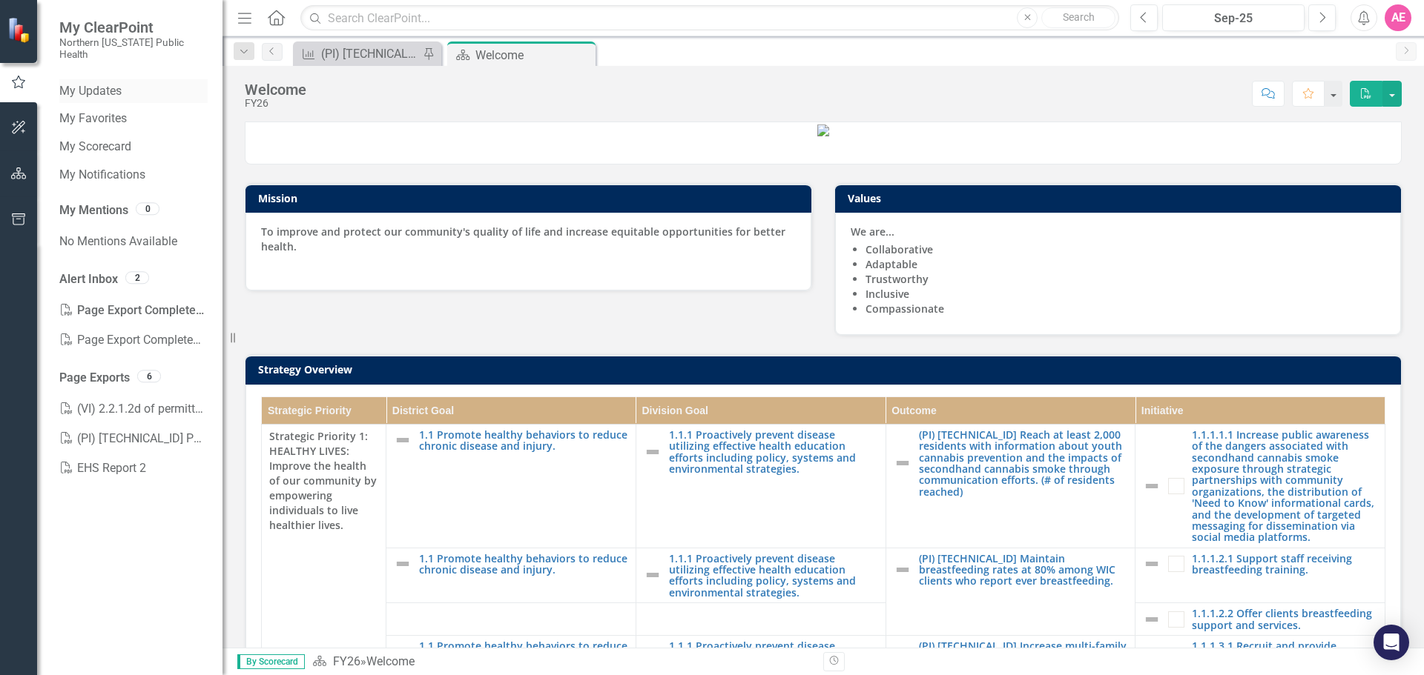  Describe the element at coordinates (323, 481) in the screenshot. I see `span: Strategic Priority 1: HEALTHY LIVES: Improve the health of our community by empowering individual...` at that location.